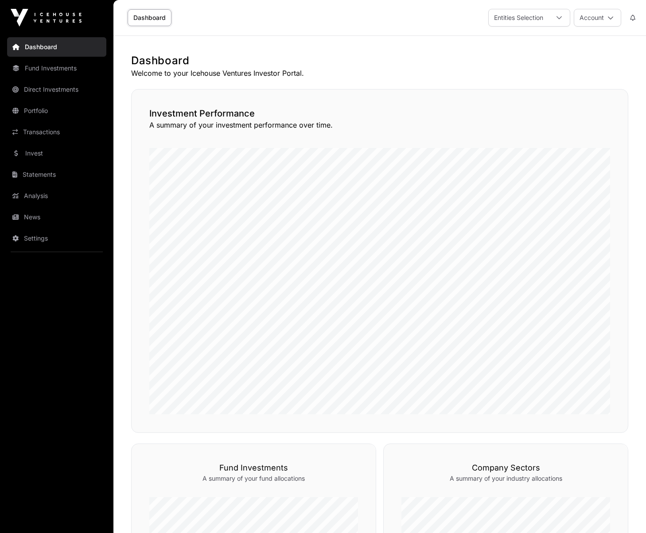  I want to click on a: Portfolio, so click(57, 111).